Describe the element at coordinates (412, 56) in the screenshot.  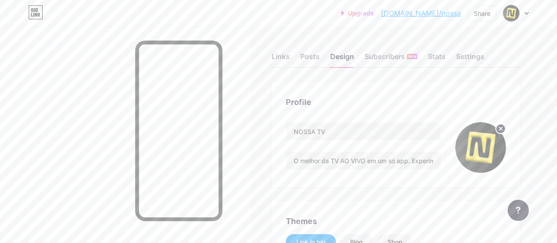
I see `span: NEW` at that location.